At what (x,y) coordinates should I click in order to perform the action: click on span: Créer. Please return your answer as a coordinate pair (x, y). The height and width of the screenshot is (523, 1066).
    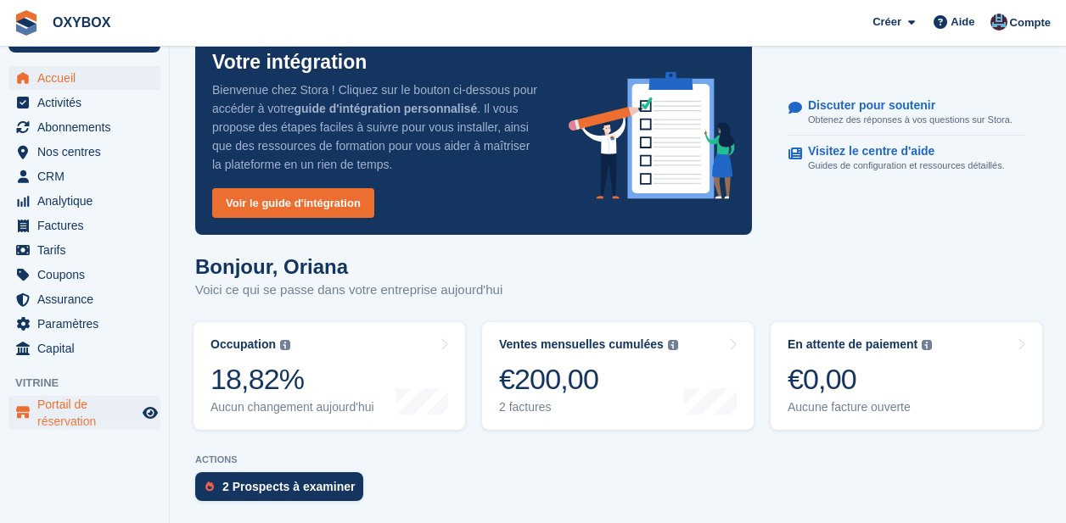
    Looking at the image, I should click on (887, 22).